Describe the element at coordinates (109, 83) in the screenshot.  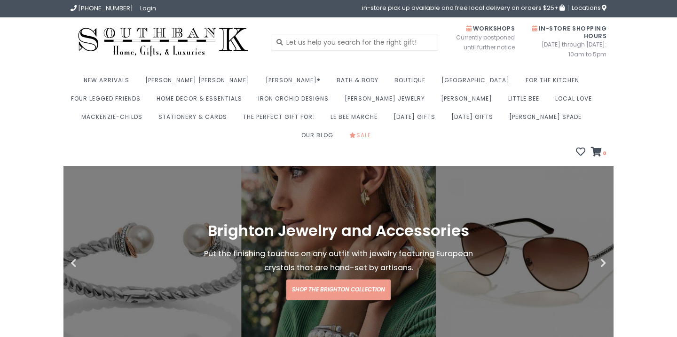
I see `a: New Arrivals` at that location.